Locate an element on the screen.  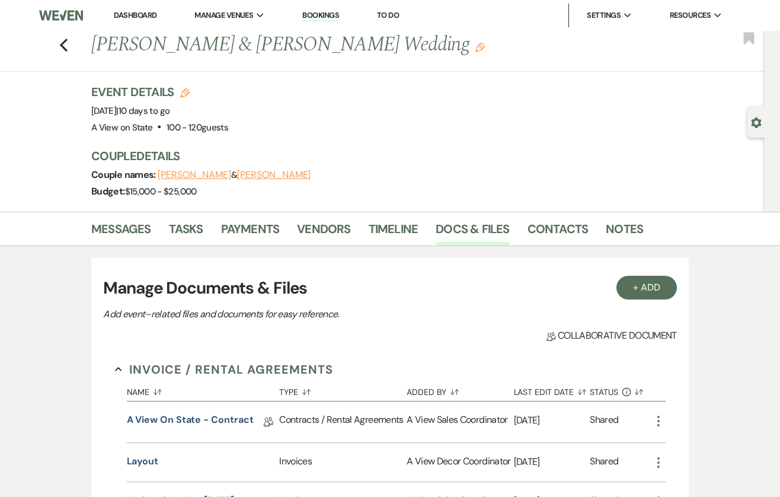
a: Bookings is located at coordinates (321, 15).